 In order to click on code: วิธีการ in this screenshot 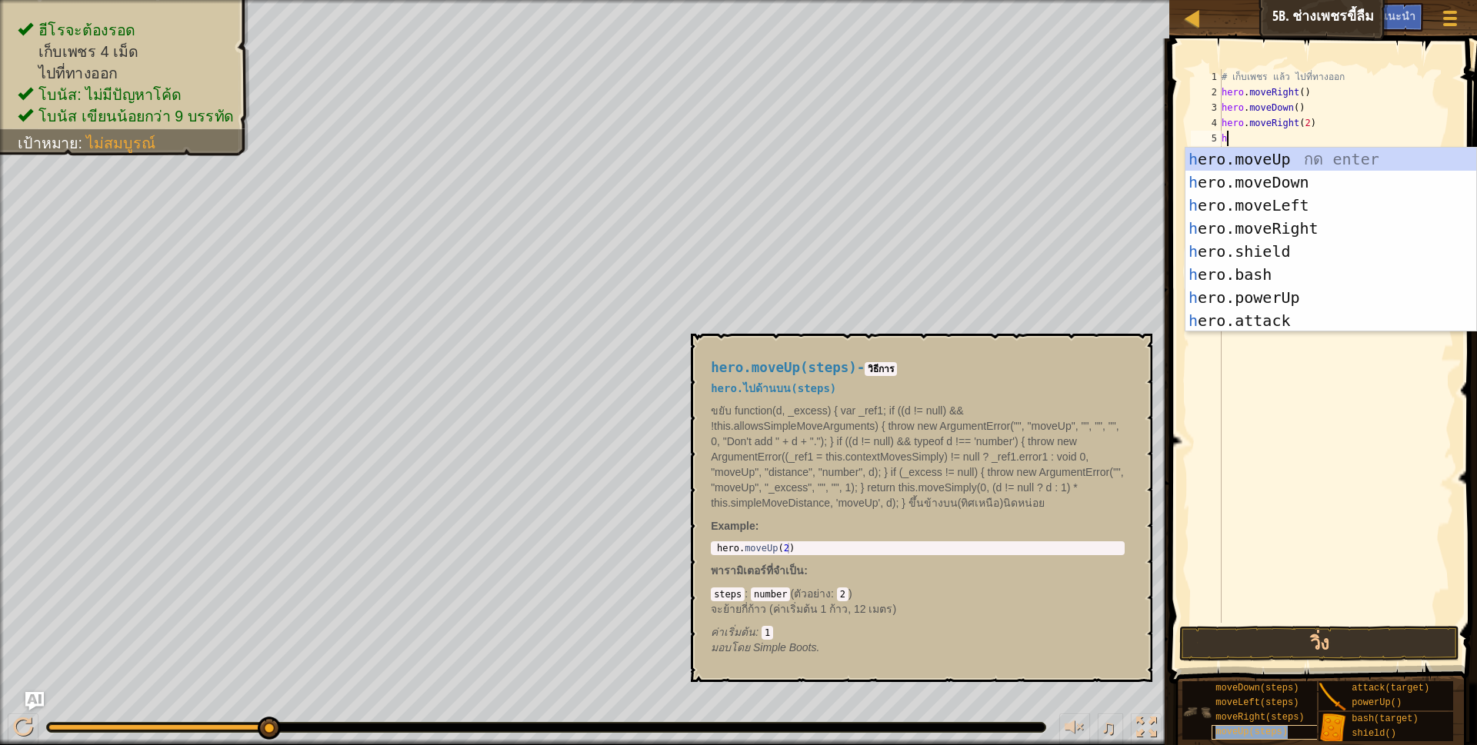, I will do `click(881, 369)`.